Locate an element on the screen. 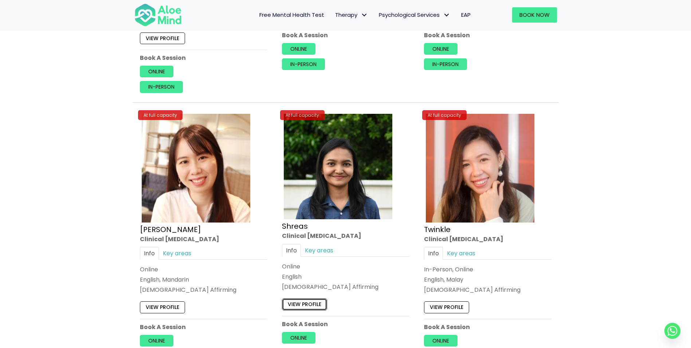 The image size is (691, 348). a: Shreas is located at coordinates (295, 226).